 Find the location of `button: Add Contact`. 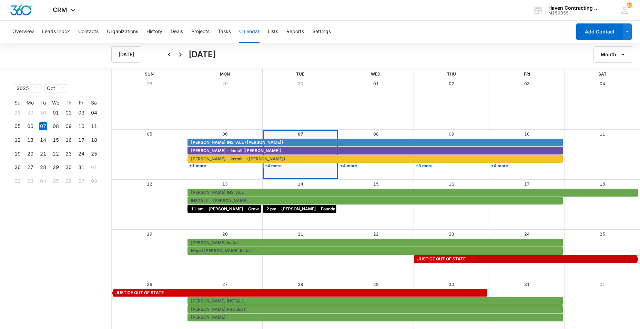

button: Add Contact is located at coordinates (600, 32).